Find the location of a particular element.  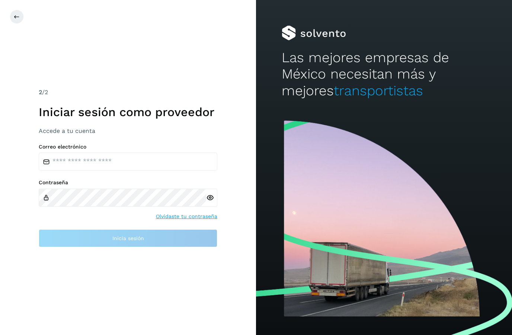

div: /2 is located at coordinates (128, 92).